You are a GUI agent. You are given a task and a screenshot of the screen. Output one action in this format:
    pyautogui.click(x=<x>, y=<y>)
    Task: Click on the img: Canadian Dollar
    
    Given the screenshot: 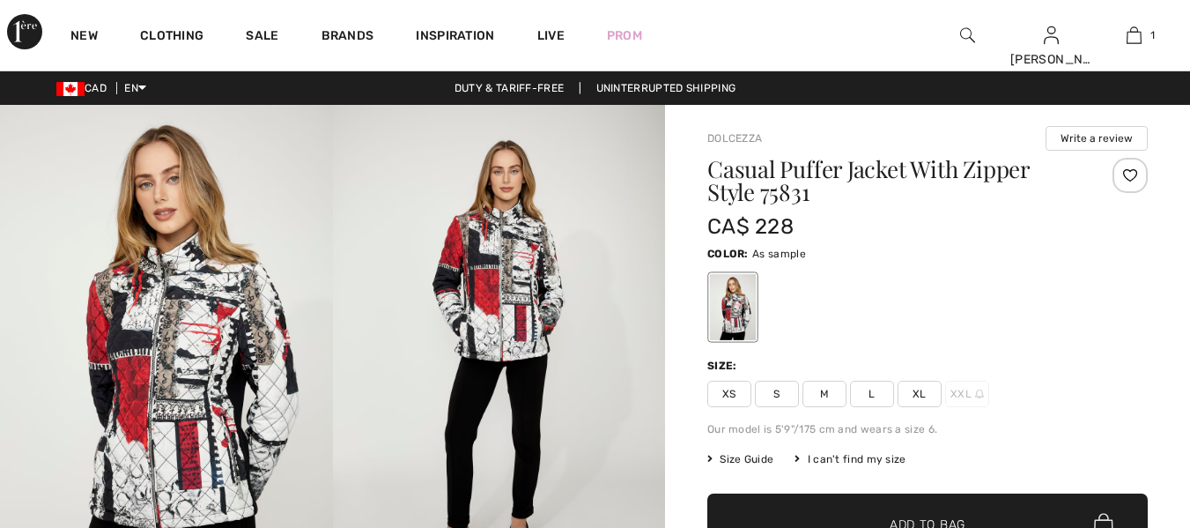 What is the action you would take?
    pyautogui.click(x=70, y=89)
    